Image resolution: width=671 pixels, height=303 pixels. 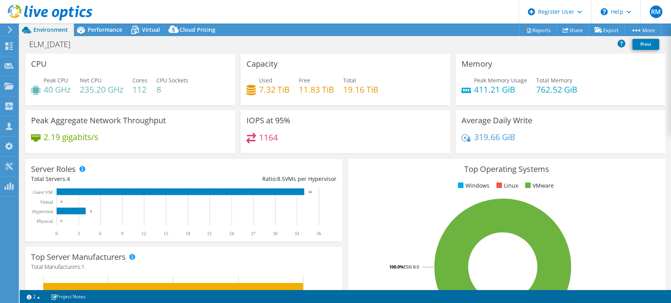 I want to click on h3: Server Roles, so click(x=53, y=169).